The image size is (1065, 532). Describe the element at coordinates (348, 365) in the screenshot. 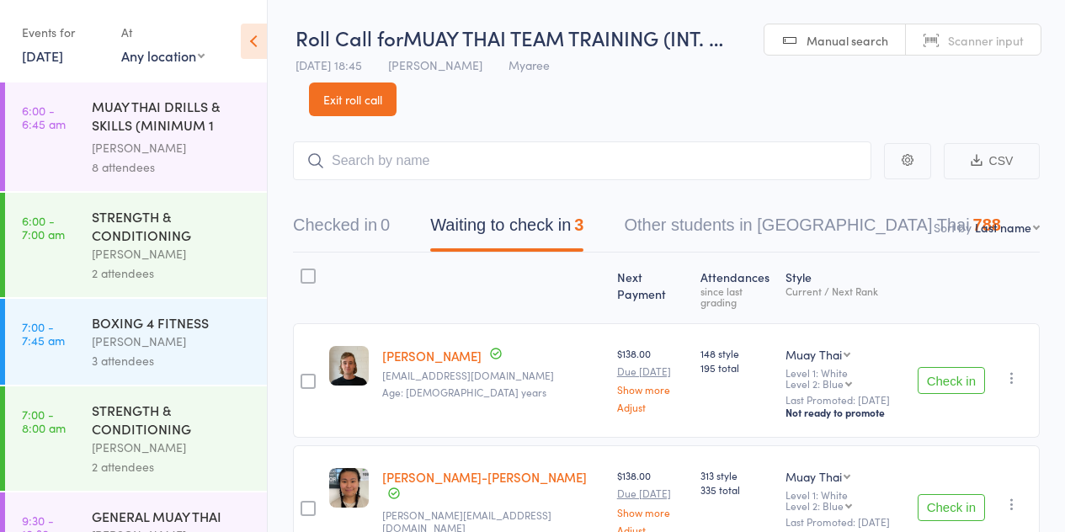

I see `img: image1605324392.png` at that location.